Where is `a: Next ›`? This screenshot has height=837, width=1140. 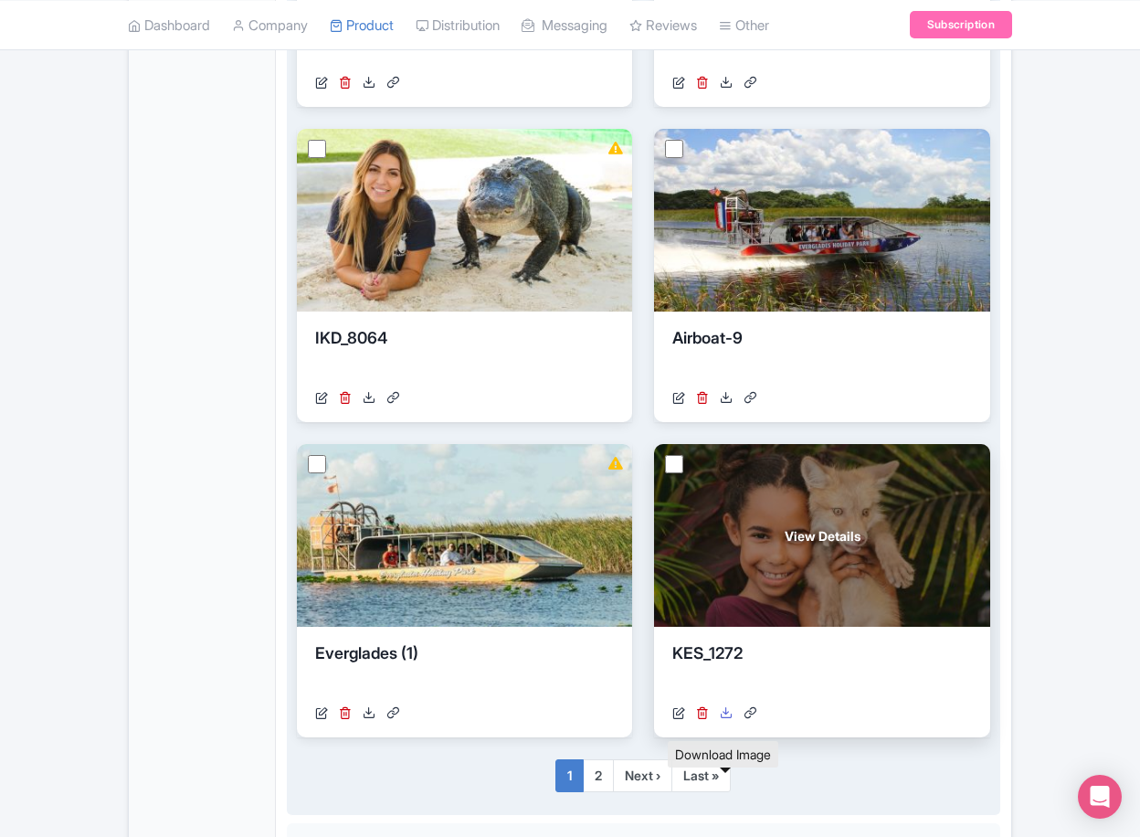 a: Next › is located at coordinates (642, 776).